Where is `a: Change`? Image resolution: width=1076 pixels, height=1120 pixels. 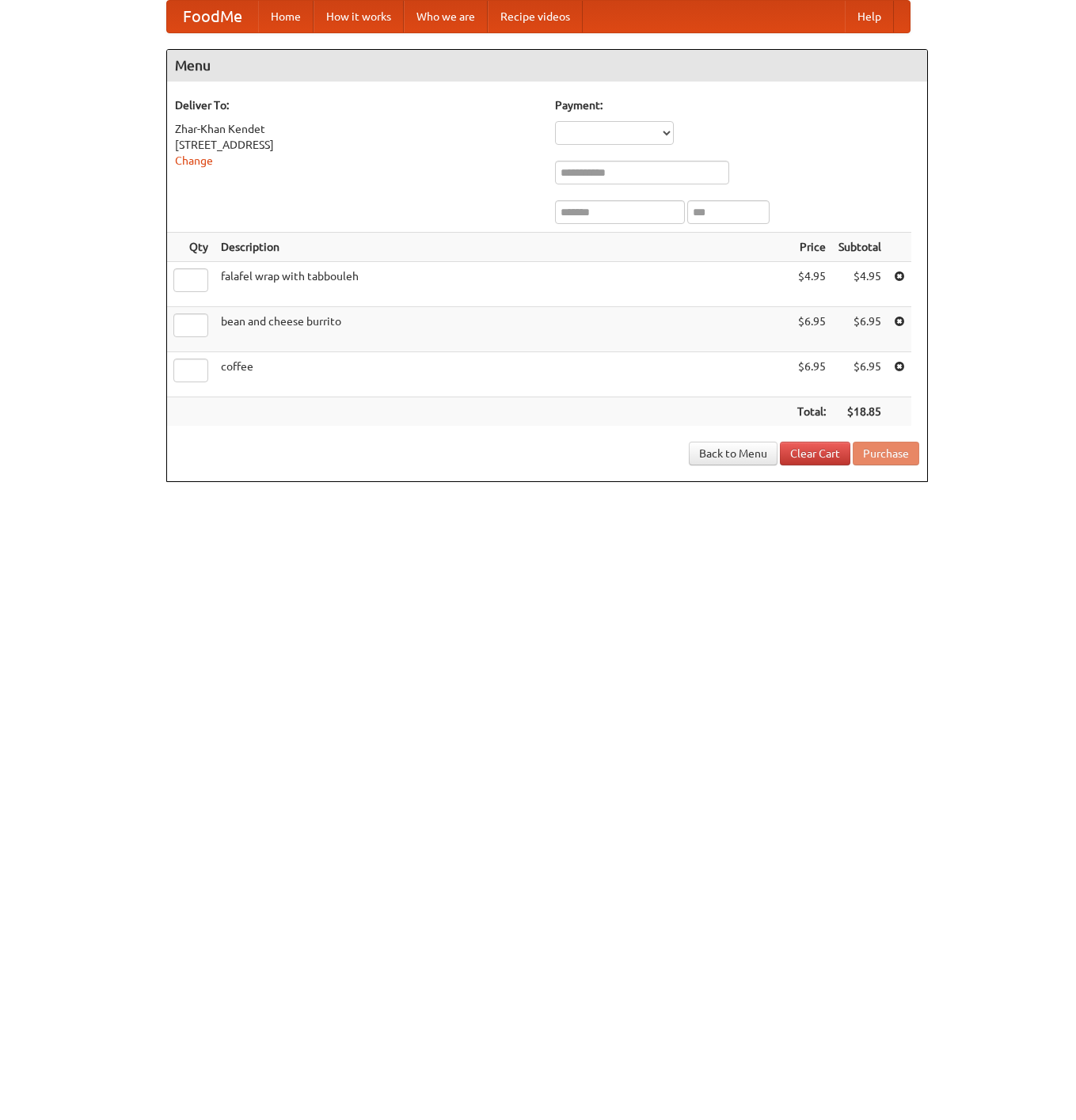 a: Change is located at coordinates (194, 161).